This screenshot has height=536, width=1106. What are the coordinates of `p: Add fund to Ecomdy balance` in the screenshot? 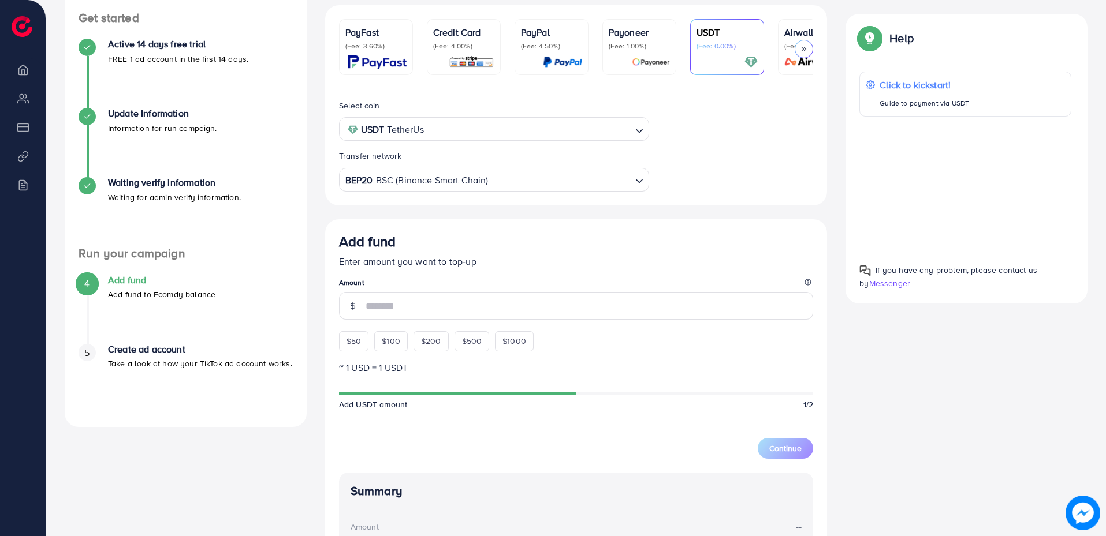 It's located at (162, 294).